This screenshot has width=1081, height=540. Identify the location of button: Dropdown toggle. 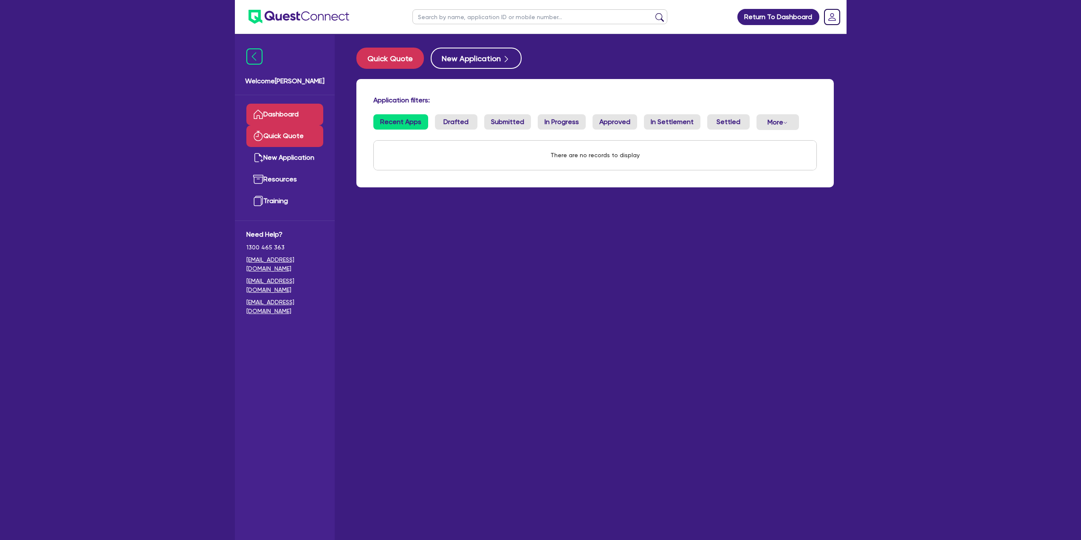
(778, 122).